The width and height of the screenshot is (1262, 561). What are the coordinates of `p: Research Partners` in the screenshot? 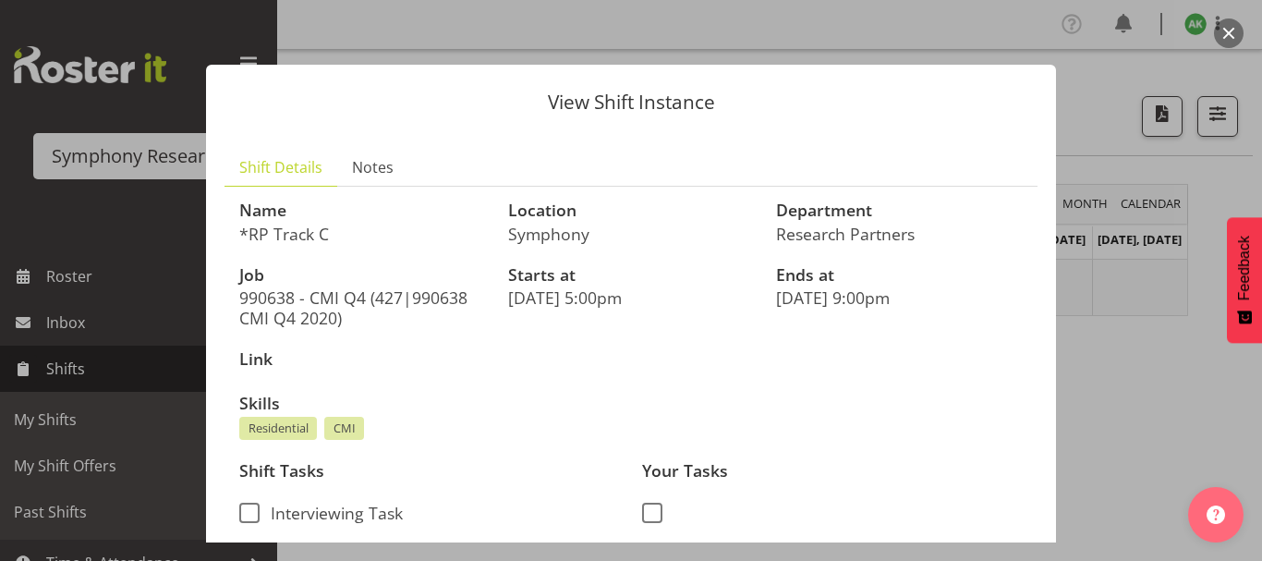 It's located at (899, 234).